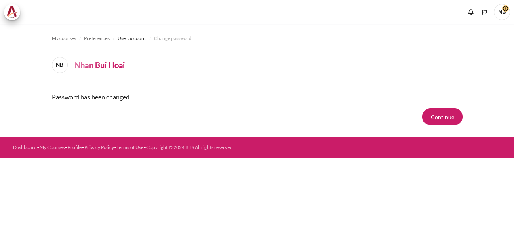  Describe the element at coordinates (74, 147) in the screenshot. I see `a: Profile` at that location.